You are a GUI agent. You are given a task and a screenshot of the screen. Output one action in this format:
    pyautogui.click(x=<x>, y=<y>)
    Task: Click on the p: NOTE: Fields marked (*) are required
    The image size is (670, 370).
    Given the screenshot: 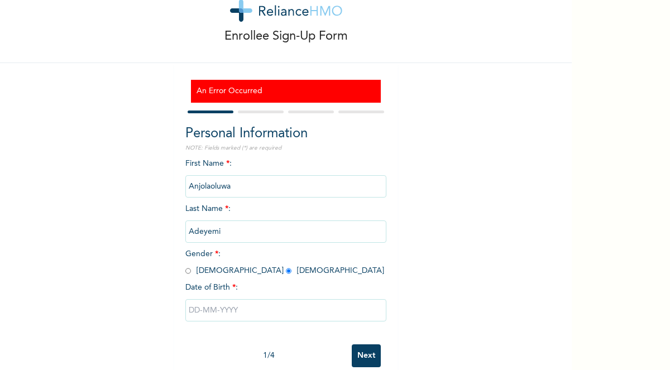 What is the action you would take?
    pyautogui.click(x=286, y=148)
    